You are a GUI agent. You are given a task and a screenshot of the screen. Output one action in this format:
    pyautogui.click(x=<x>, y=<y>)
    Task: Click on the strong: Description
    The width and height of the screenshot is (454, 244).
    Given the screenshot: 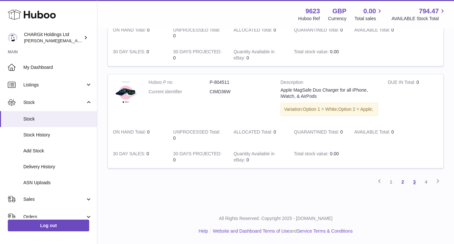 What is the action you would take?
    pyautogui.click(x=329, y=83)
    